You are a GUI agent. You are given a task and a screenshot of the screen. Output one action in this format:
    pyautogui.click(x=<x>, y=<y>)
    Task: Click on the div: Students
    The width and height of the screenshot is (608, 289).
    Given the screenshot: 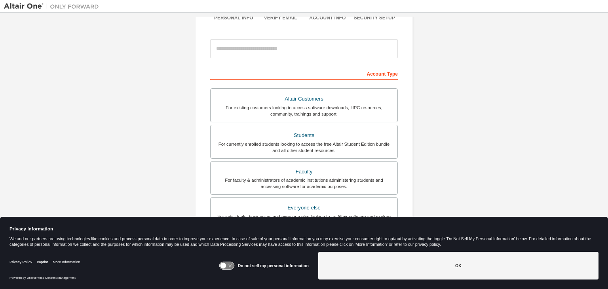 What is the action you would take?
    pyautogui.click(x=304, y=135)
    